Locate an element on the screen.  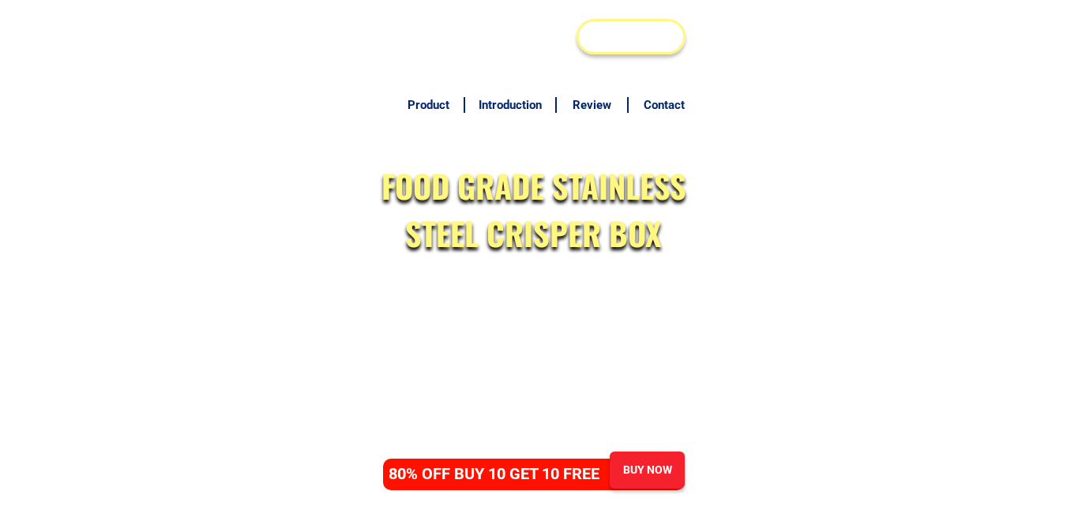
h3: JAPAN TECHNOLOGY ジャパンテクノロジー is located at coordinates (482, 36).